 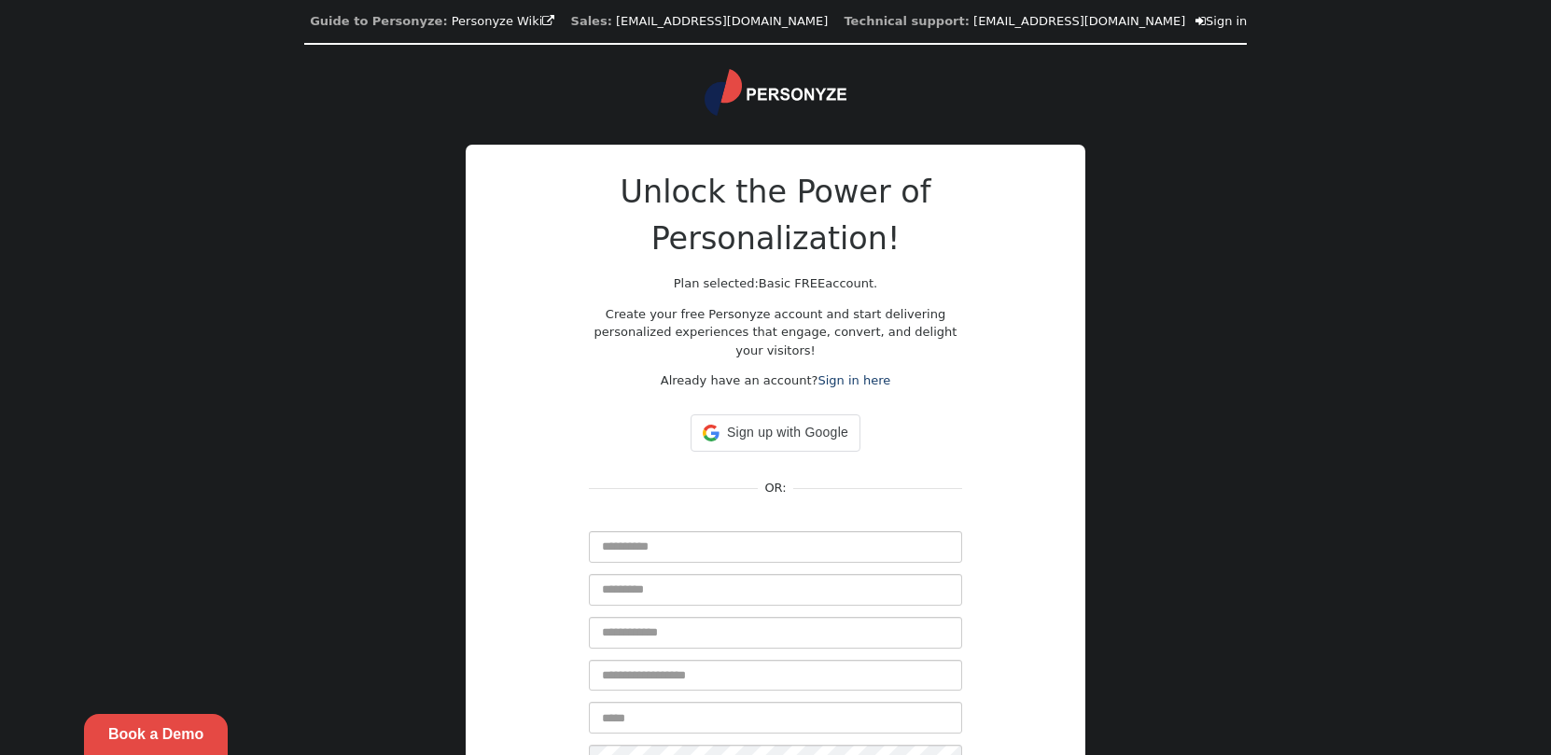 What do you see at coordinates (776, 381) in the screenshot?
I see `p: Already have an account?` at bounding box center [776, 381].